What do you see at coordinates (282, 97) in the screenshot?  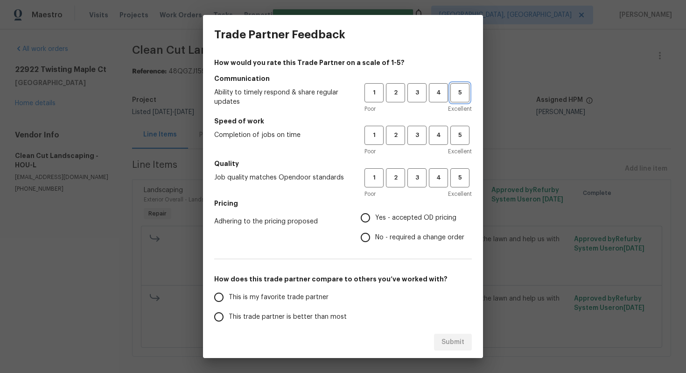 I see `span: Ability to timely respond & share regular updates` at bounding box center [282, 97].